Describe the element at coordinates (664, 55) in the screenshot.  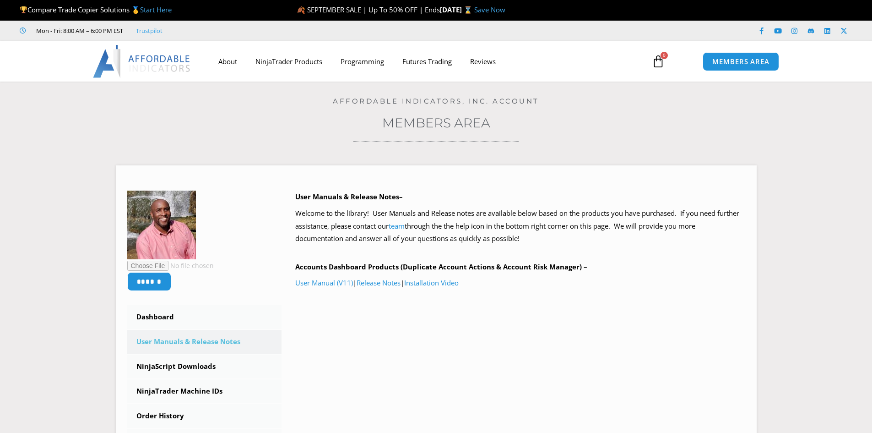
I see `span: 0` at that location.